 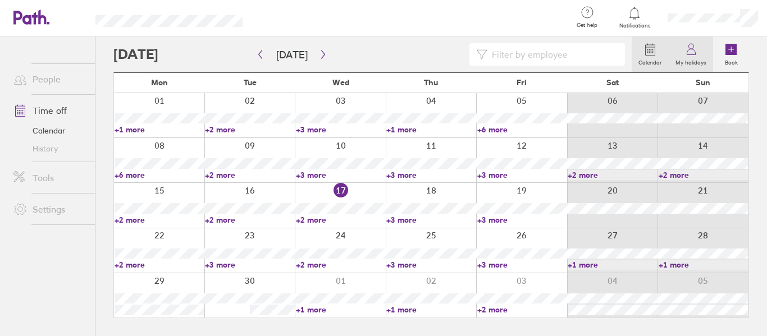 What do you see at coordinates (521, 82) in the screenshot?
I see `span: Fri` at bounding box center [521, 82].